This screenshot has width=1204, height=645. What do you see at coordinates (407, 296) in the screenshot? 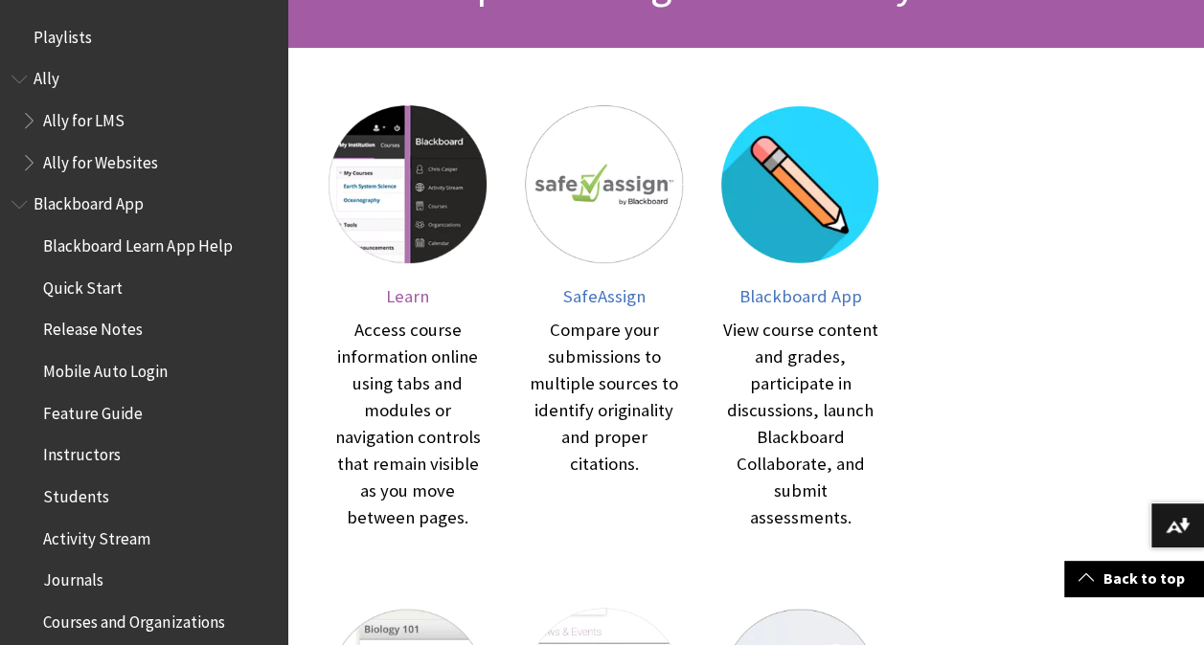
I see `span: Learn` at bounding box center [407, 296].